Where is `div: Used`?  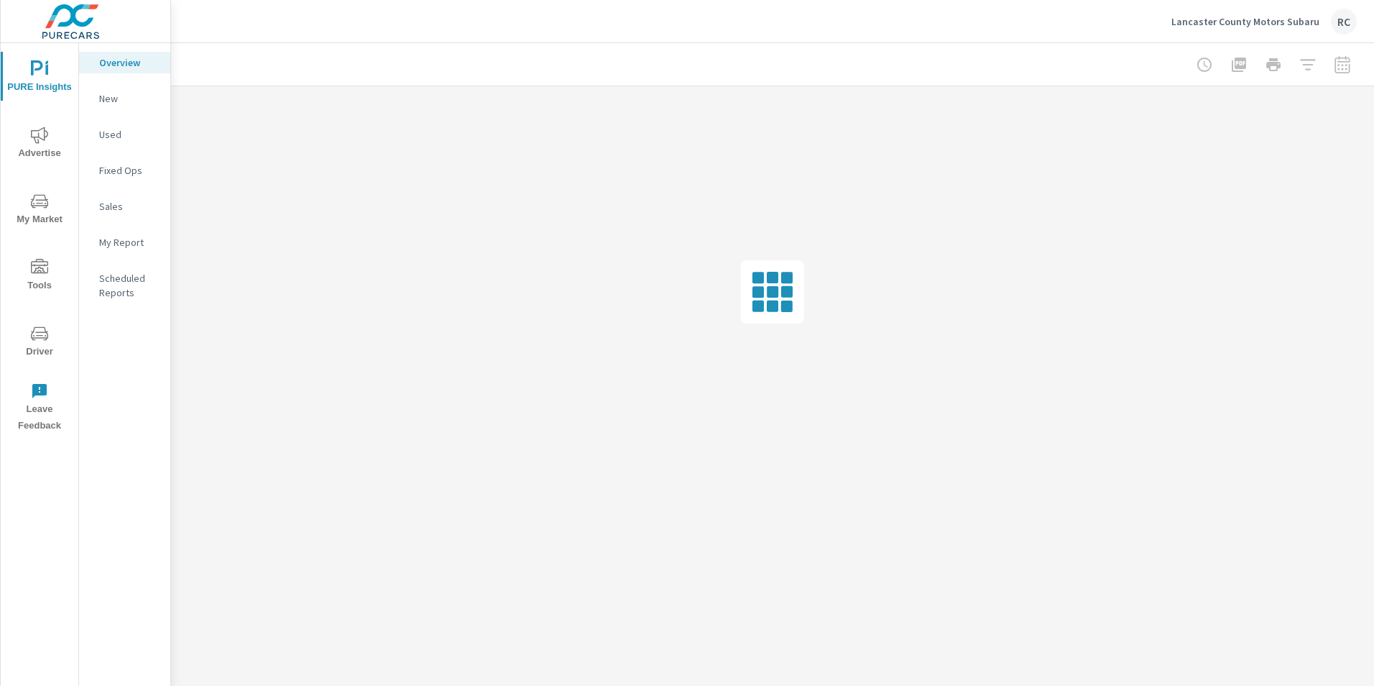
div: Used is located at coordinates (124, 134).